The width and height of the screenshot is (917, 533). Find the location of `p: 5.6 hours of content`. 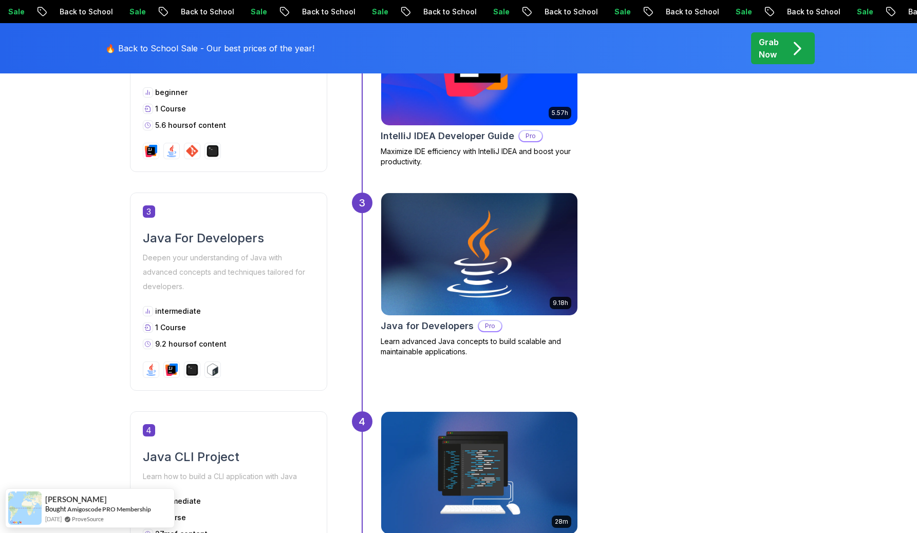

p: 5.6 hours of content is located at coordinates (191, 125).